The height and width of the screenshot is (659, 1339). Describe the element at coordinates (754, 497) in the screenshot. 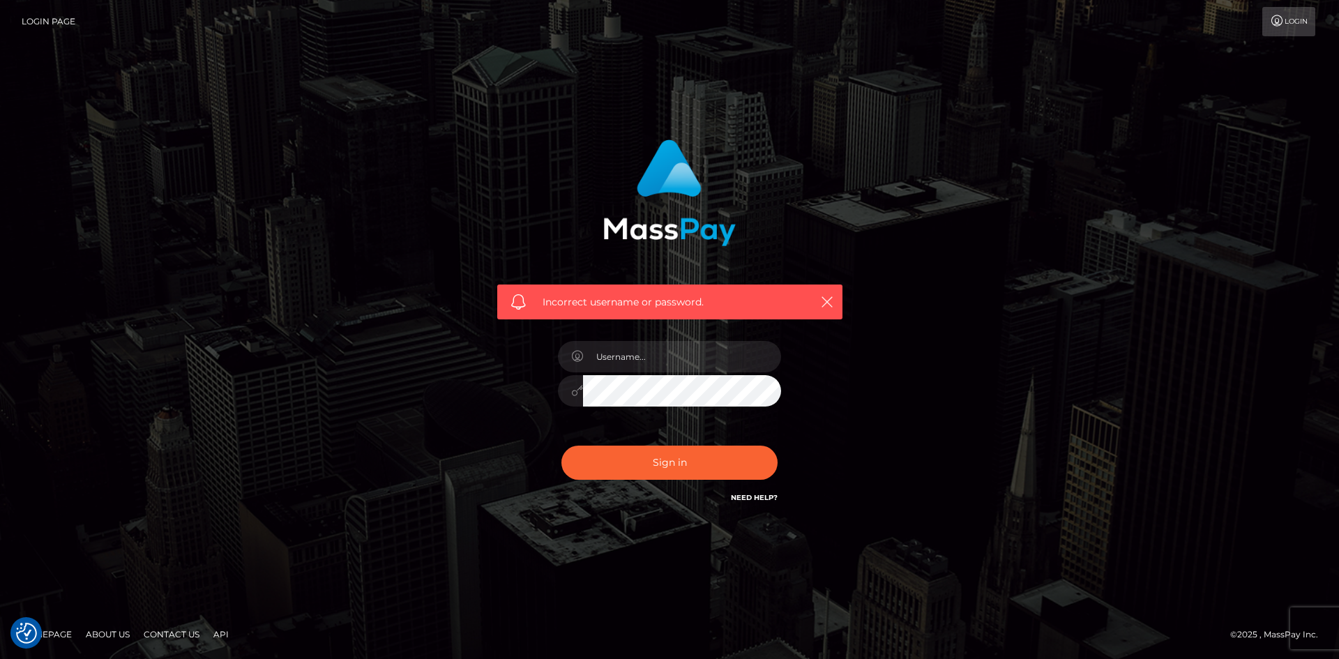

I see `a: Need Help?` at that location.